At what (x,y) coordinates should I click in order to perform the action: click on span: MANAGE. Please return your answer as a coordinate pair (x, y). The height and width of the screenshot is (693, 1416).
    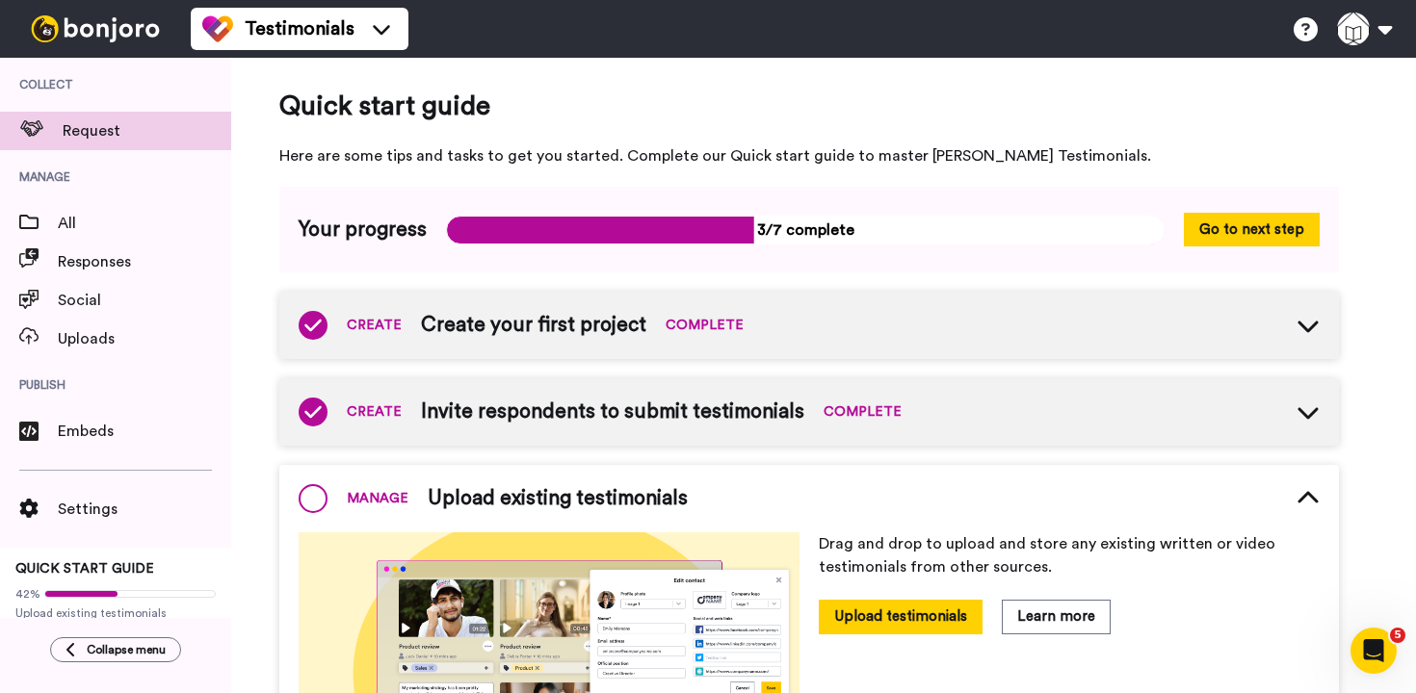
    Looking at the image, I should click on (378, 499).